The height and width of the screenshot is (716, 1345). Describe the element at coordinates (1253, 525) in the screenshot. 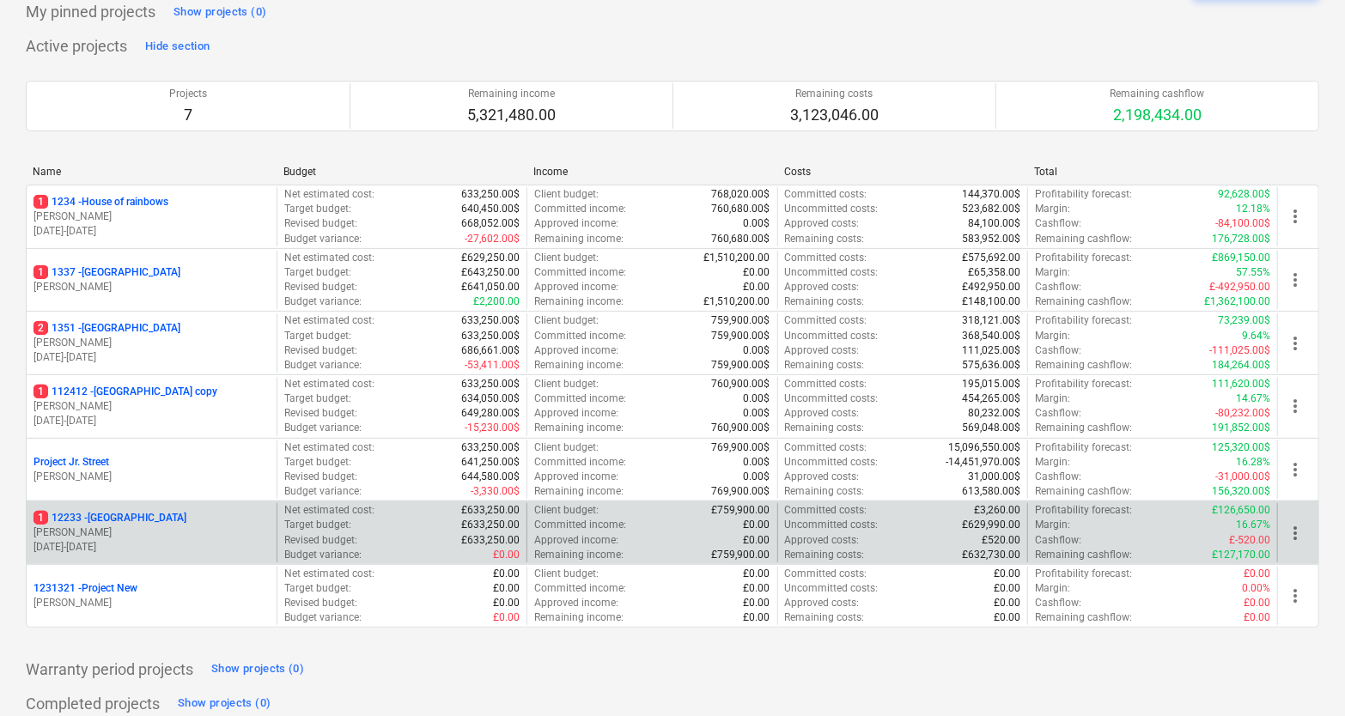

I see `p: 16.67%` at that location.